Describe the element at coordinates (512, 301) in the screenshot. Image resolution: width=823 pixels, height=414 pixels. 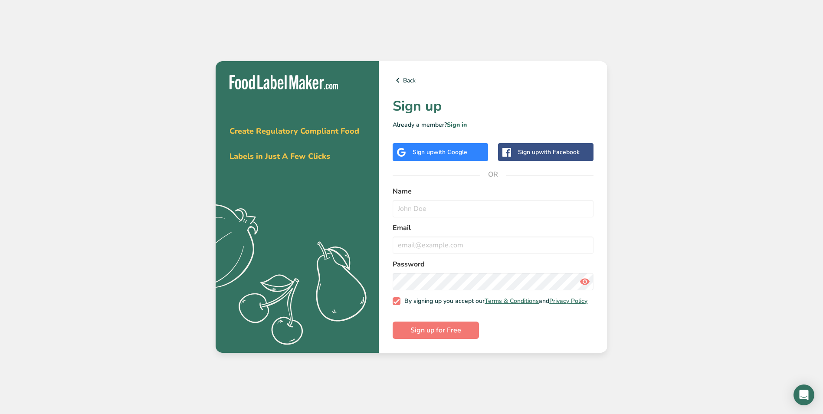
I see `a: Terms & Conditions` at that location.